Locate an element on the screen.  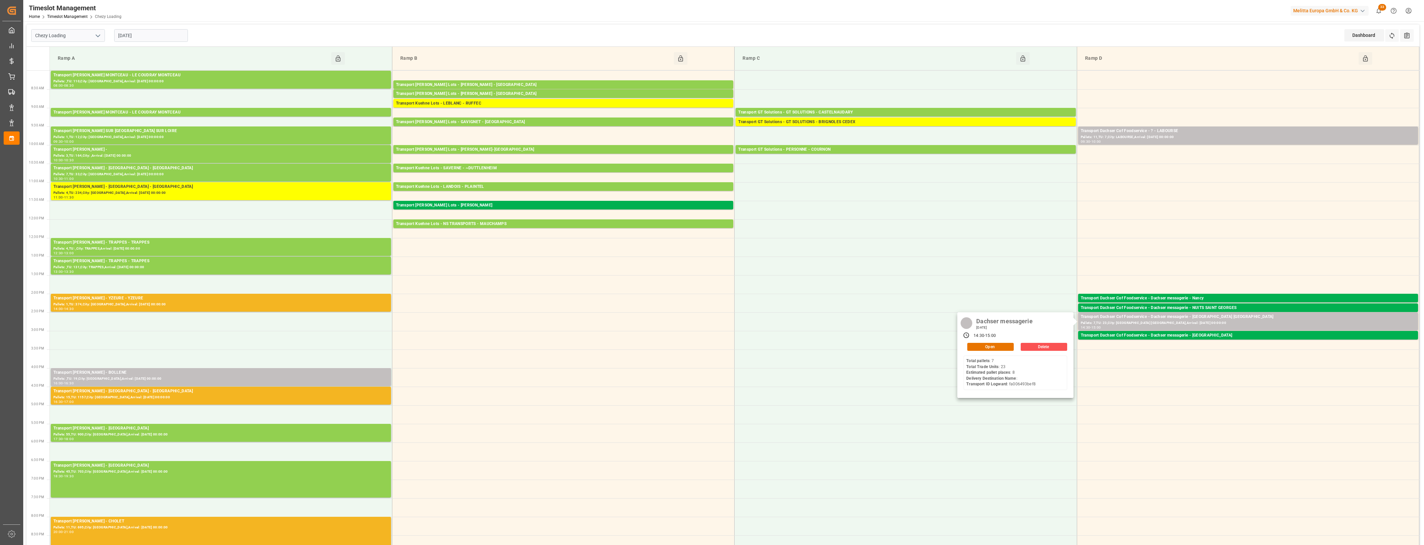
b: Delivery Destination Name is located at coordinates (991, 379).